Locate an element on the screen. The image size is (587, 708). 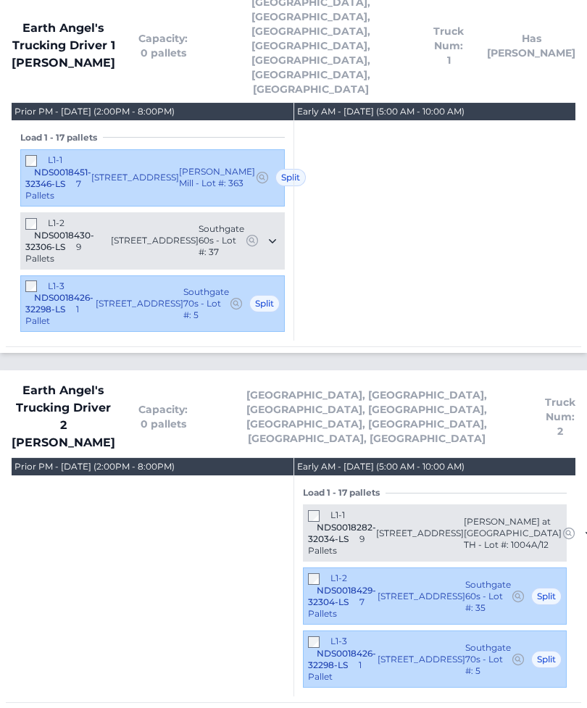
span: Truck Num: 1 is located at coordinates (449, 46).